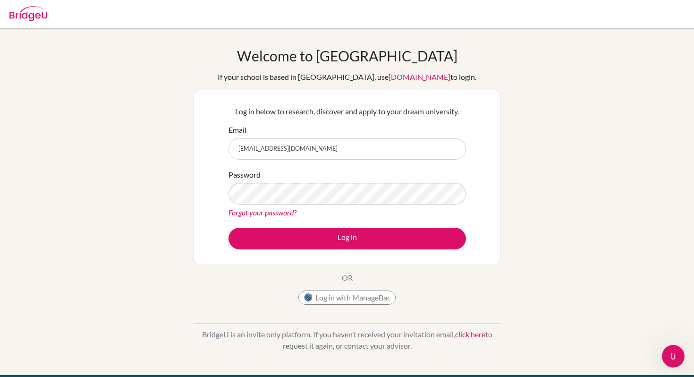 The image size is (694, 377). What do you see at coordinates (263, 212) in the screenshot?
I see `a: Forgot your password?` at bounding box center [263, 212].